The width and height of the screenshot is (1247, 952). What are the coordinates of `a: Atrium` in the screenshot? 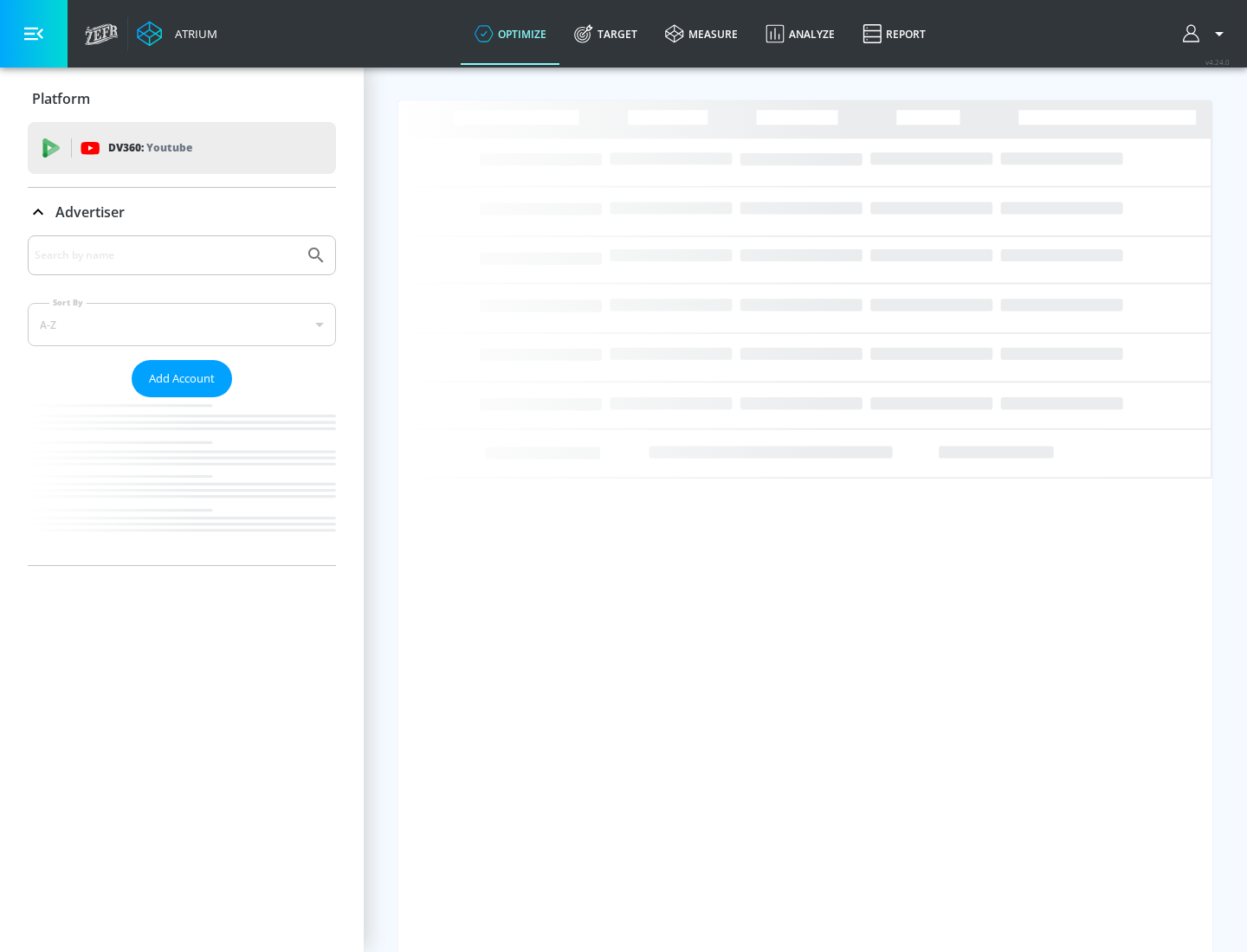 It's located at (176, 34).